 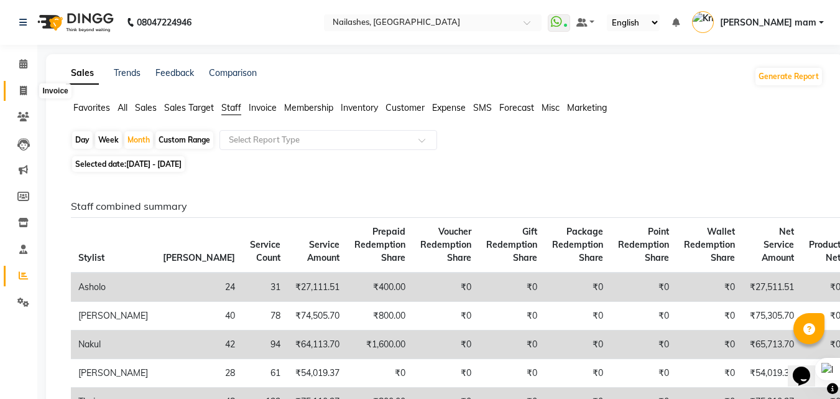 What do you see at coordinates (164, 22) in the screenshot?
I see `b: 08047224946` at bounding box center [164, 22].